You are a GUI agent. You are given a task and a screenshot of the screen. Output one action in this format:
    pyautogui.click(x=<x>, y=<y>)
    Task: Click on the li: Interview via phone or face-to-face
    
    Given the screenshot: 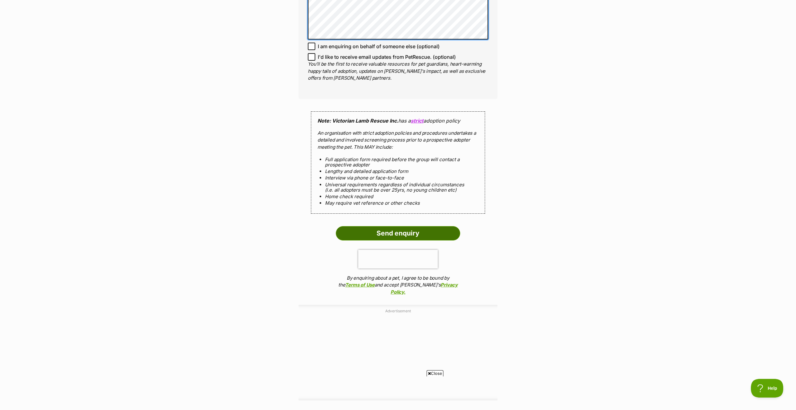 What is the action you would take?
    pyautogui.click(x=398, y=177)
    